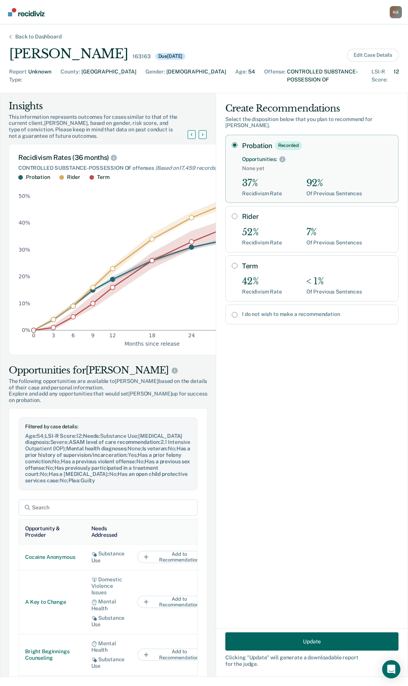 The width and height of the screenshot is (408, 686). I want to click on div: Open Intercom Messenger, so click(391, 669).